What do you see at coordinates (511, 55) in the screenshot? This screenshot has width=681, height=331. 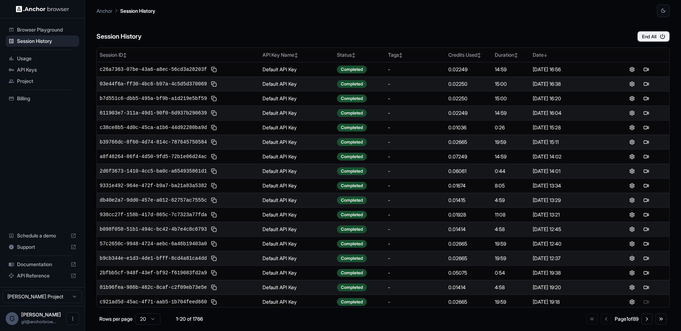 I see `div: Duration` at bounding box center [511, 55].